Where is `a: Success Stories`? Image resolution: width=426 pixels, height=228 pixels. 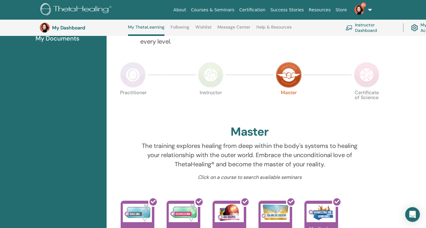 a: Success Stories is located at coordinates (287, 10).